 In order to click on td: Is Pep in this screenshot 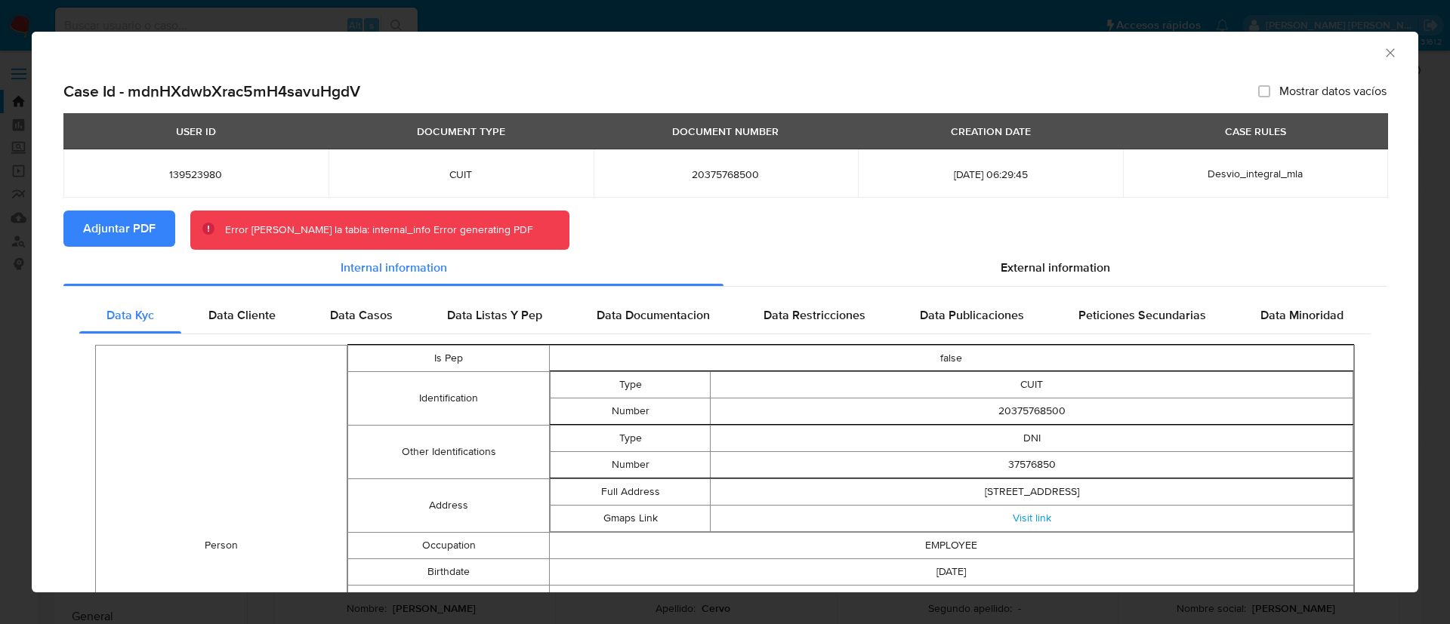, I will do `click(448, 358)`.